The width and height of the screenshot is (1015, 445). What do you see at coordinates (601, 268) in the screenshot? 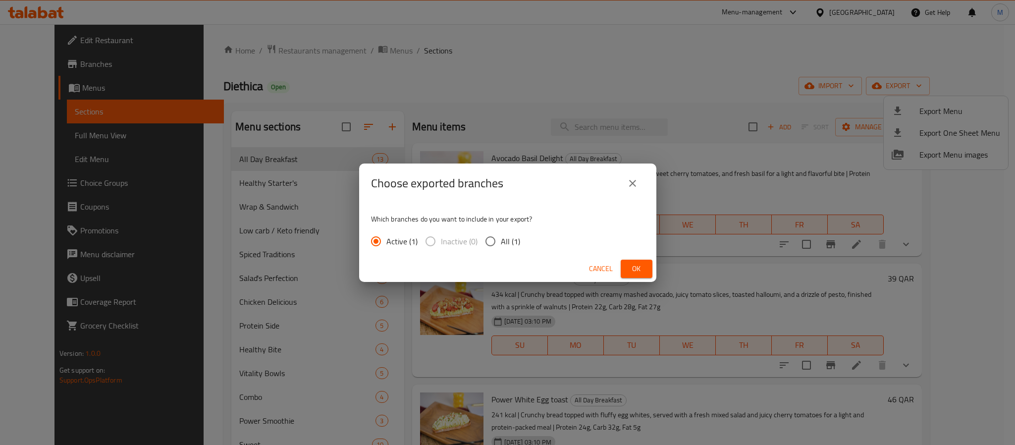
I see `span: Cancel` at bounding box center [601, 268].